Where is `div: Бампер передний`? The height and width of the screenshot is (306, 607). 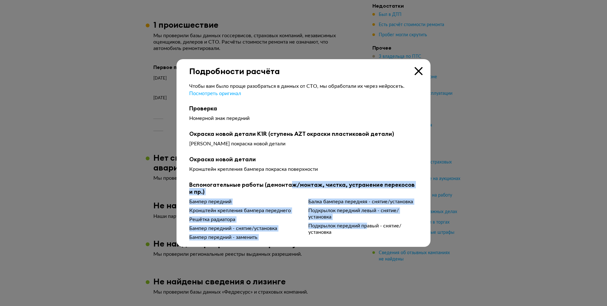 div: Бампер передний is located at coordinates (244, 201).